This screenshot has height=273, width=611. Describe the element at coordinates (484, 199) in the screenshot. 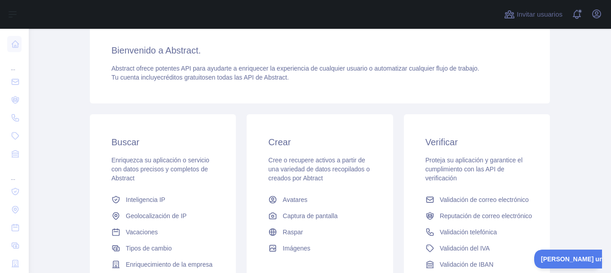

I see `font: Validación de correo electrónico` at that location.